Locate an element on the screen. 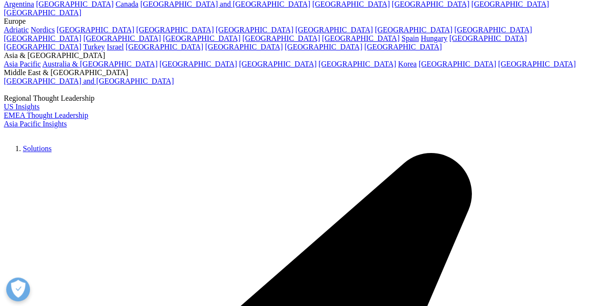 This screenshot has height=306, width=598. span: Asia Pacific Insights is located at coordinates (35, 124).